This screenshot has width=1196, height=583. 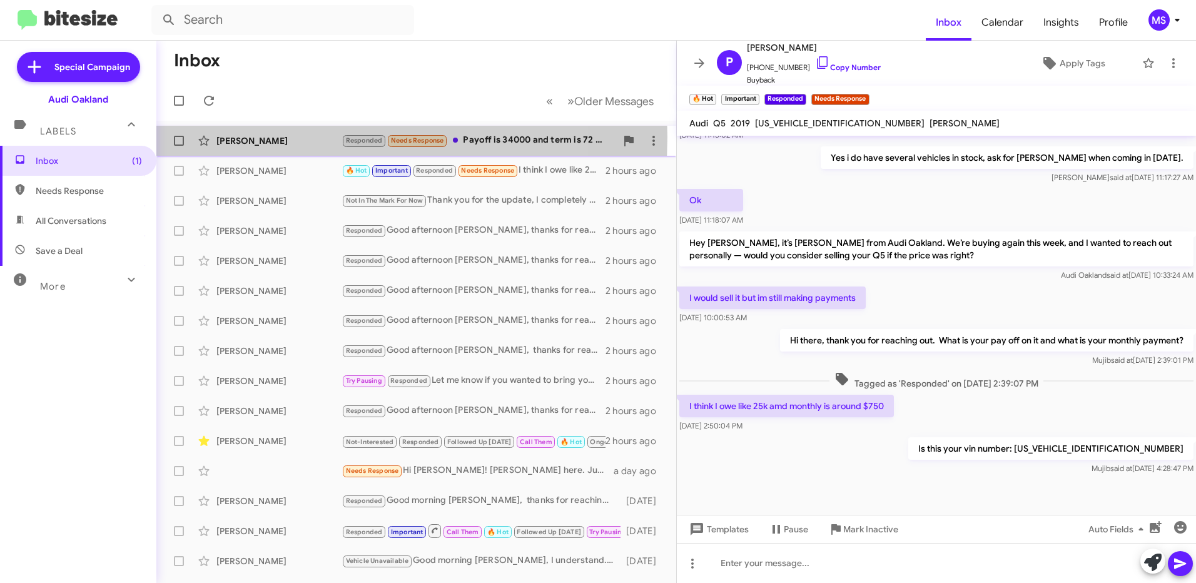 I want to click on div: I need $4000 Down Payment., so click(x=474, y=440).